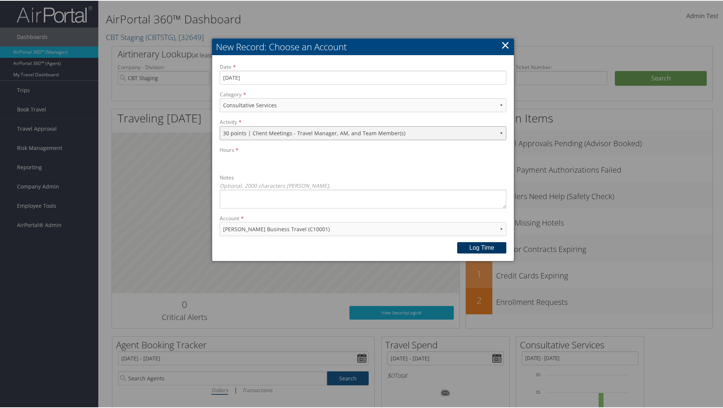 This screenshot has width=723, height=408. Describe the element at coordinates (363, 131) in the screenshot. I see `label: Activity` at that location.